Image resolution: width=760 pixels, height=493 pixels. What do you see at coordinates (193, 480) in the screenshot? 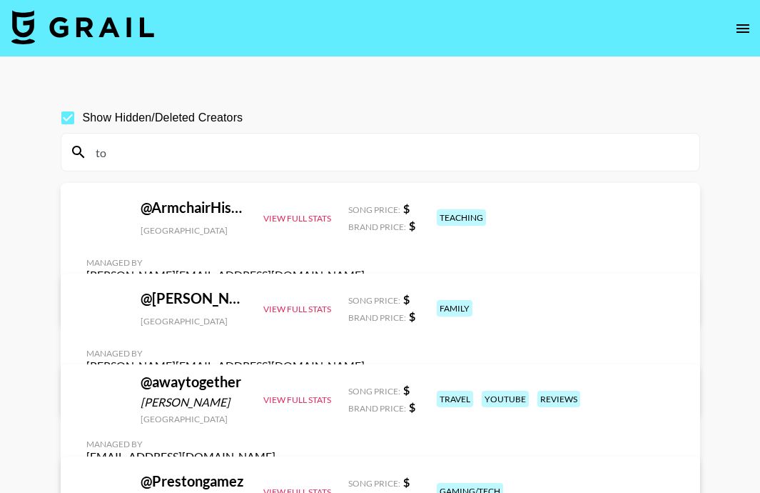
I see `div: @ Prestongamez` at bounding box center [193, 480].